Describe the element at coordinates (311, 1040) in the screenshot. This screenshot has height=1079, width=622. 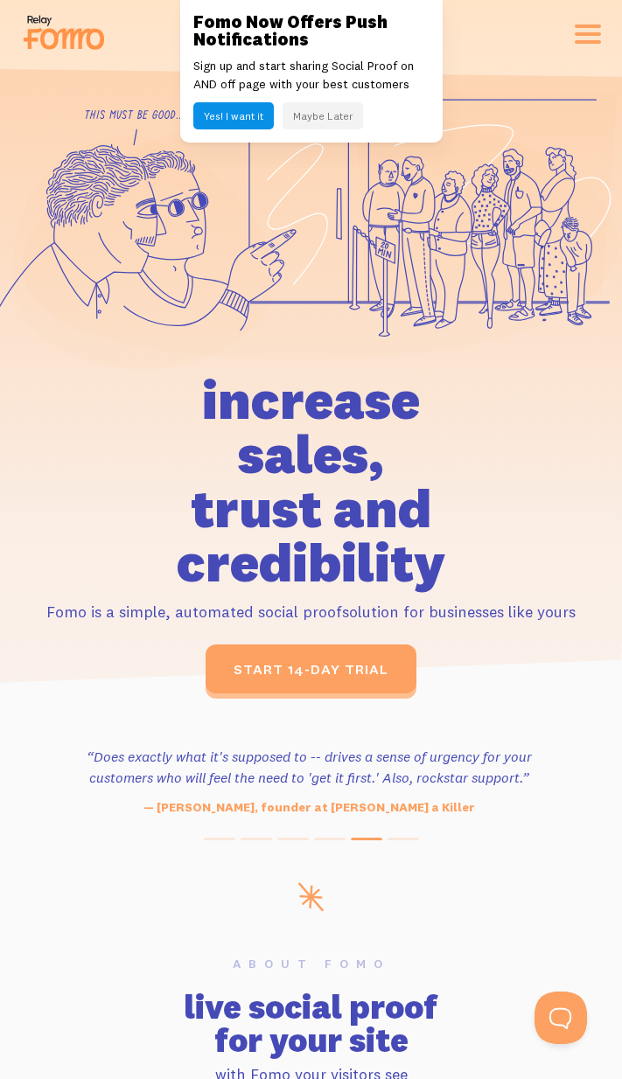
I see `span: for your site` at that location.